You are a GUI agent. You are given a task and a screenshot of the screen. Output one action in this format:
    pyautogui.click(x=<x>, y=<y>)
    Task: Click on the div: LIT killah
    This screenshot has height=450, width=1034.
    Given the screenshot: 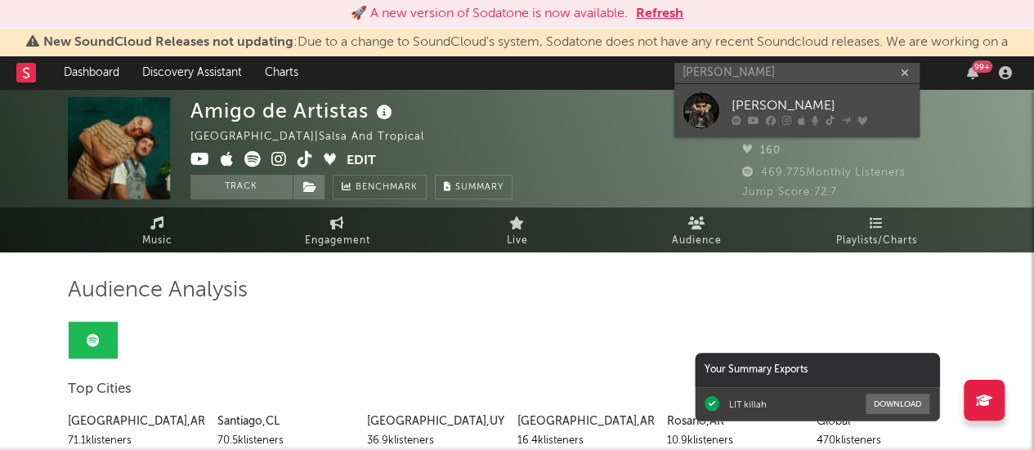 What is the action you would take?
    pyautogui.click(x=748, y=405)
    